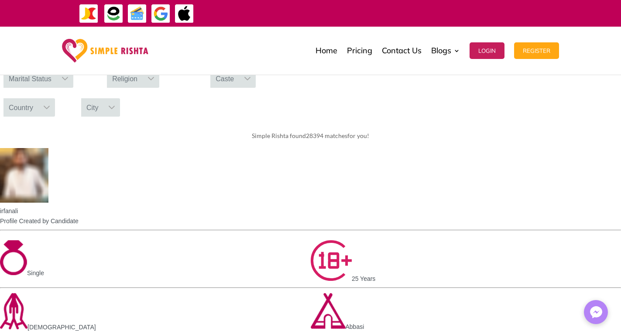 This screenshot has height=335, width=621. Describe the element at coordinates (225, 79) in the screenshot. I see `div: Caste` at that location.